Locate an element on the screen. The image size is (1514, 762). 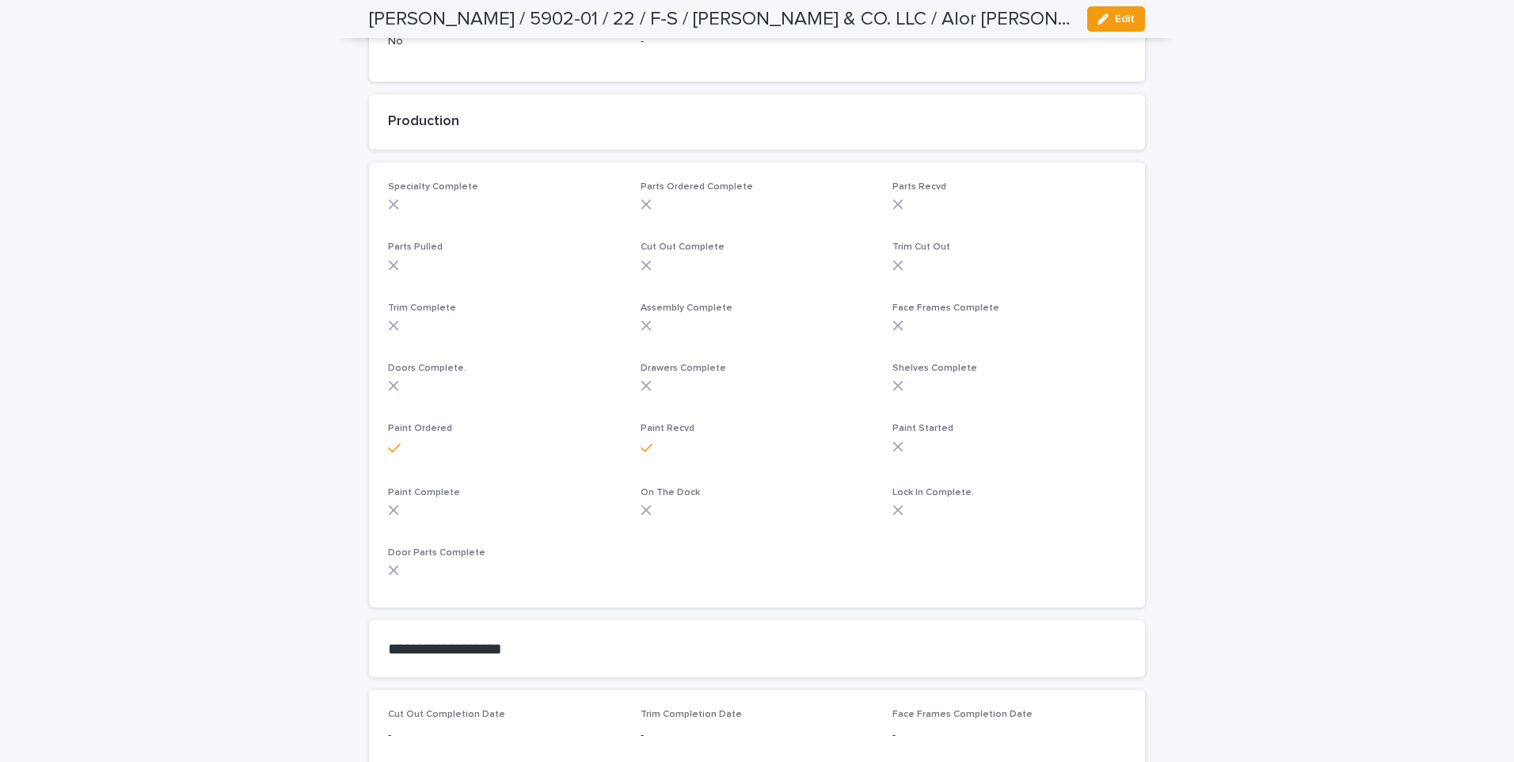
span: Trim Completion Date is located at coordinates (691, 714).